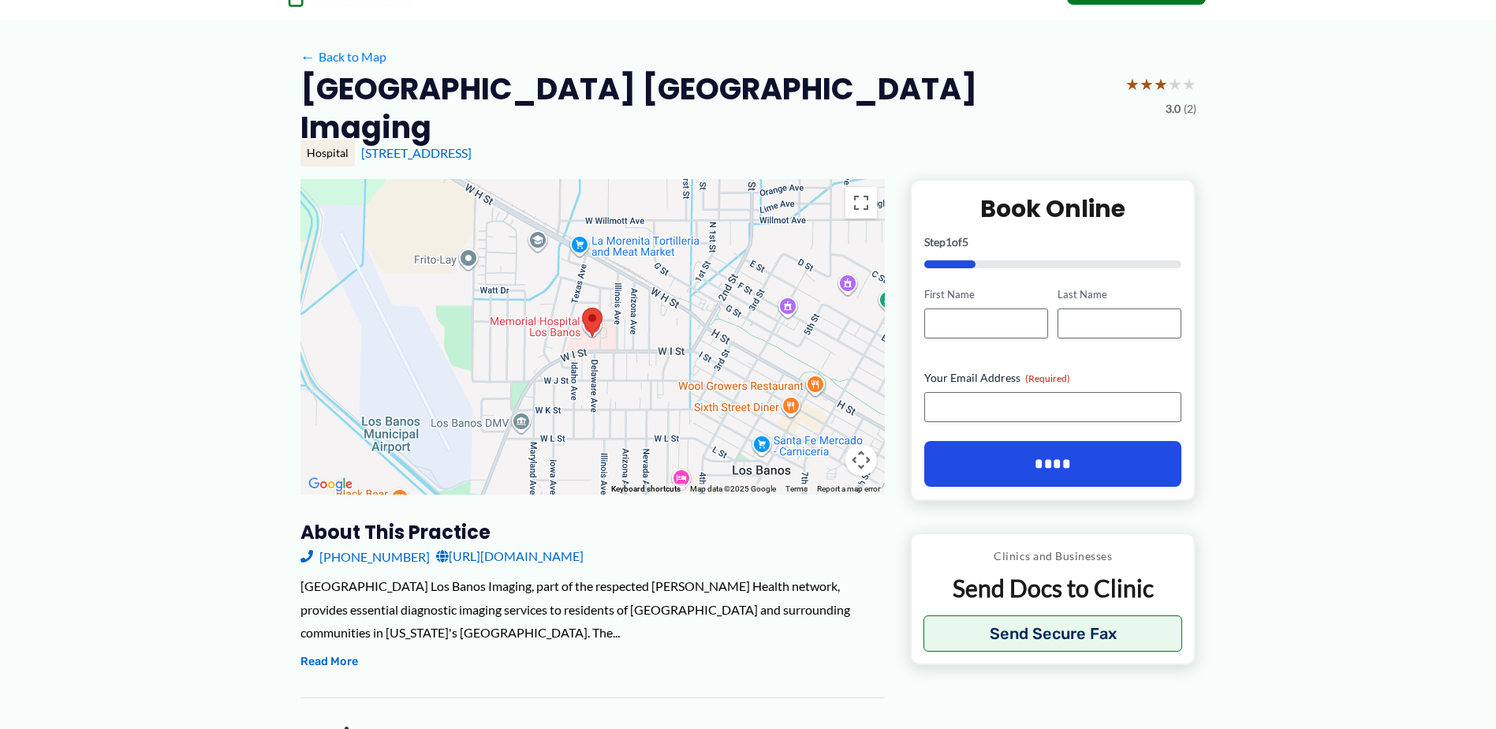 The image size is (1496, 729). I want to click on span: Map data ©2025 Google, so click(733, 488).